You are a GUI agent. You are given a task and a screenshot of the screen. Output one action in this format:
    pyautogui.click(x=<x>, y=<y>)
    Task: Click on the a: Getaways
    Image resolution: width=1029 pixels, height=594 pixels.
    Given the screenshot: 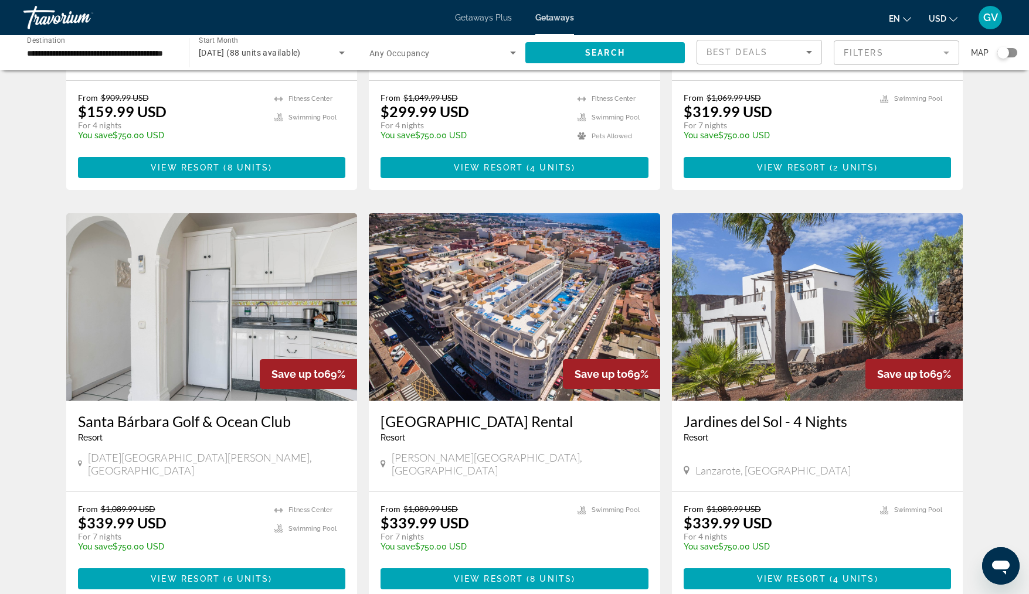 What is the action you would take?
    pyautogui.click(x=554, y=18)
    